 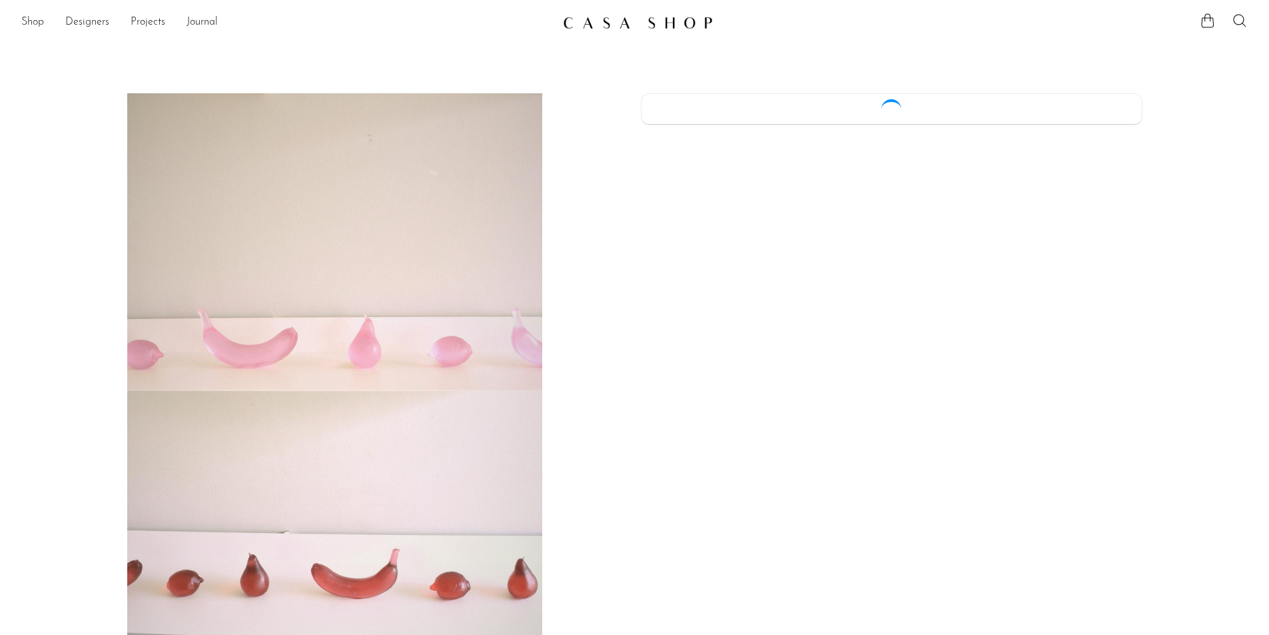 I want to click on a: Projects, so click(x=148, y=23).